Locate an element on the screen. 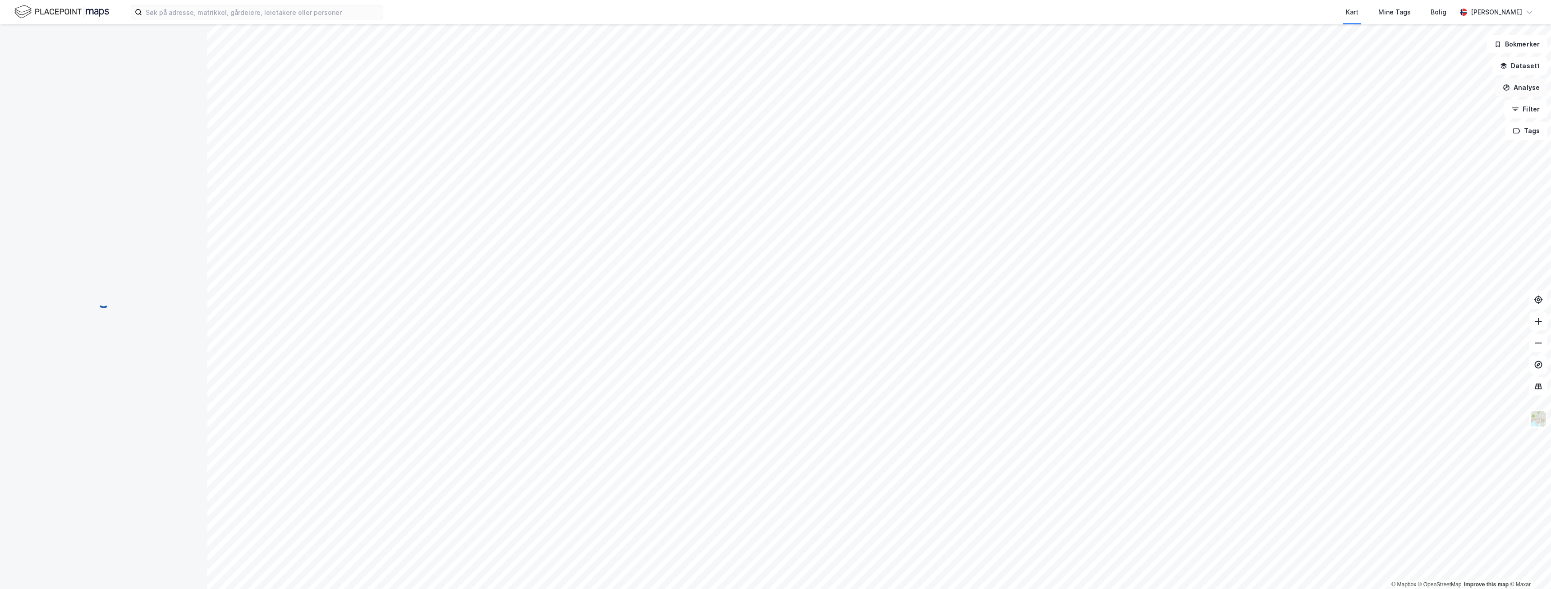 The image size is (1551, 589). button: Analyse is located at coordinates (1522, 87).